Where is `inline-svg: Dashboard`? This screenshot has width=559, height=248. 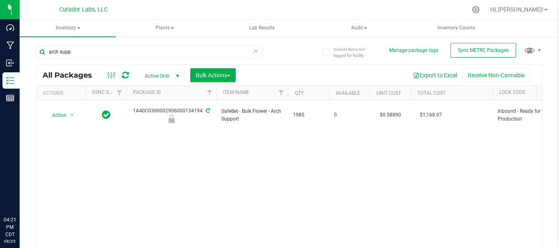 inline-svg: Dashboard is located at coordinates (10, 28).